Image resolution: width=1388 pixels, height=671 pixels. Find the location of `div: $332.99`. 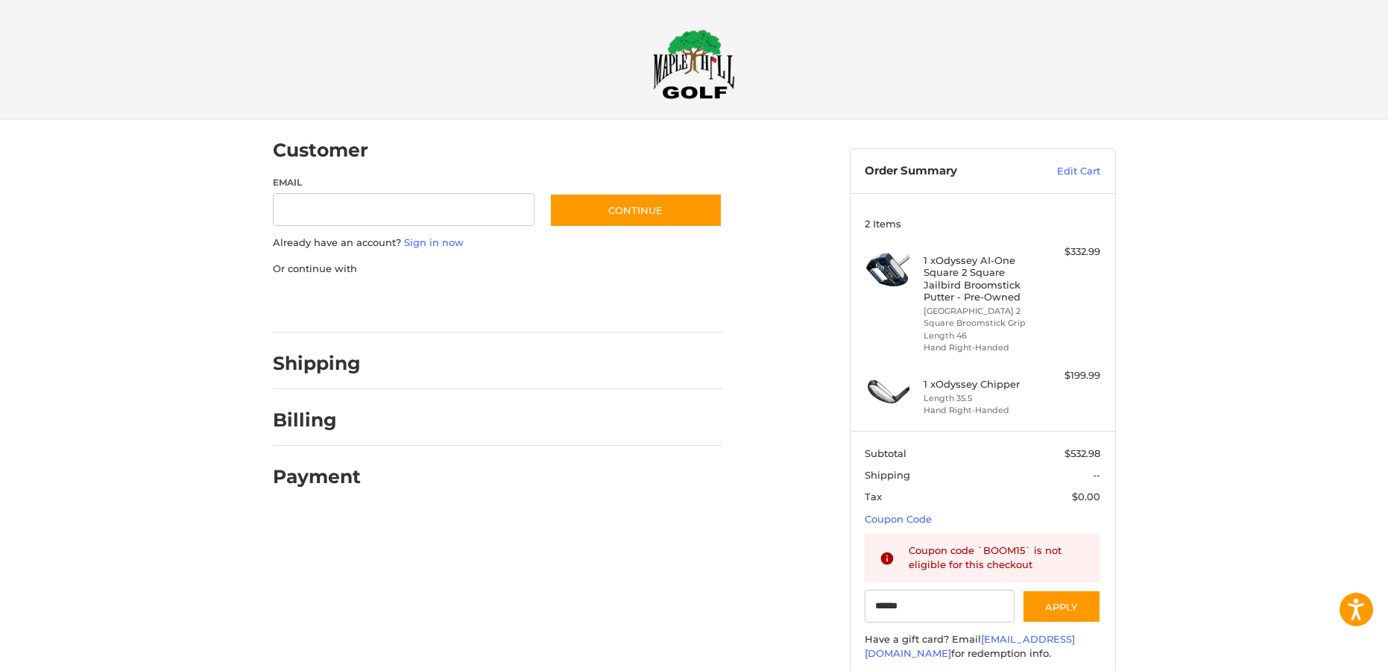

div: $332.99 is located at coordinates (1070, 252).